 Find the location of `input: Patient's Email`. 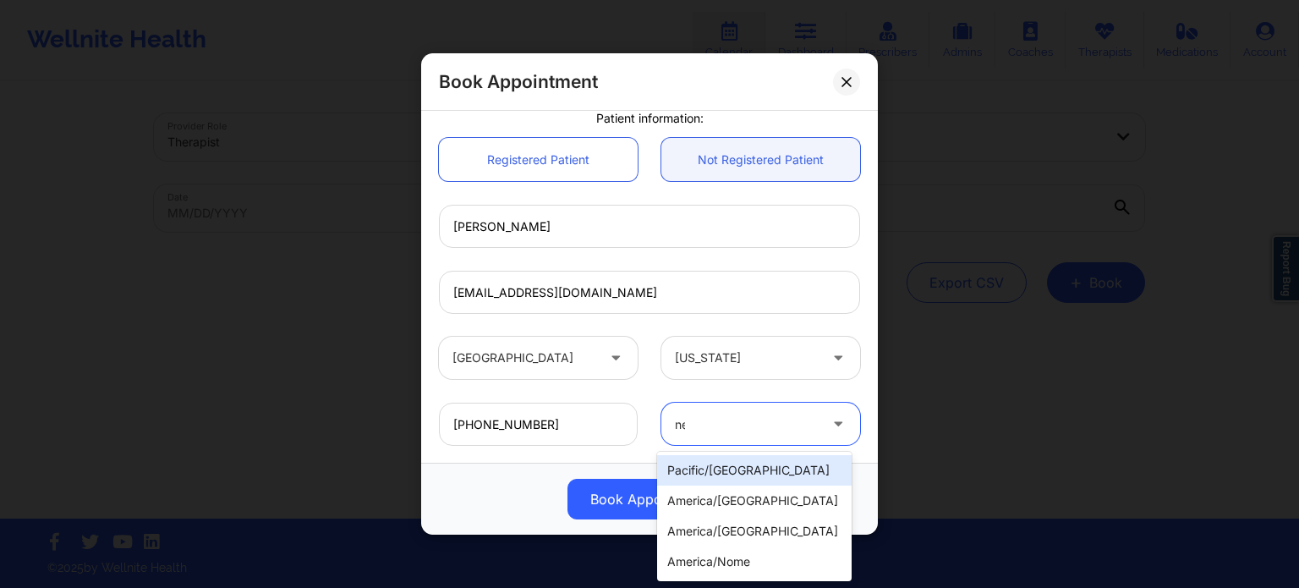

input: Patient's Email is located at coordinates (649, 292).